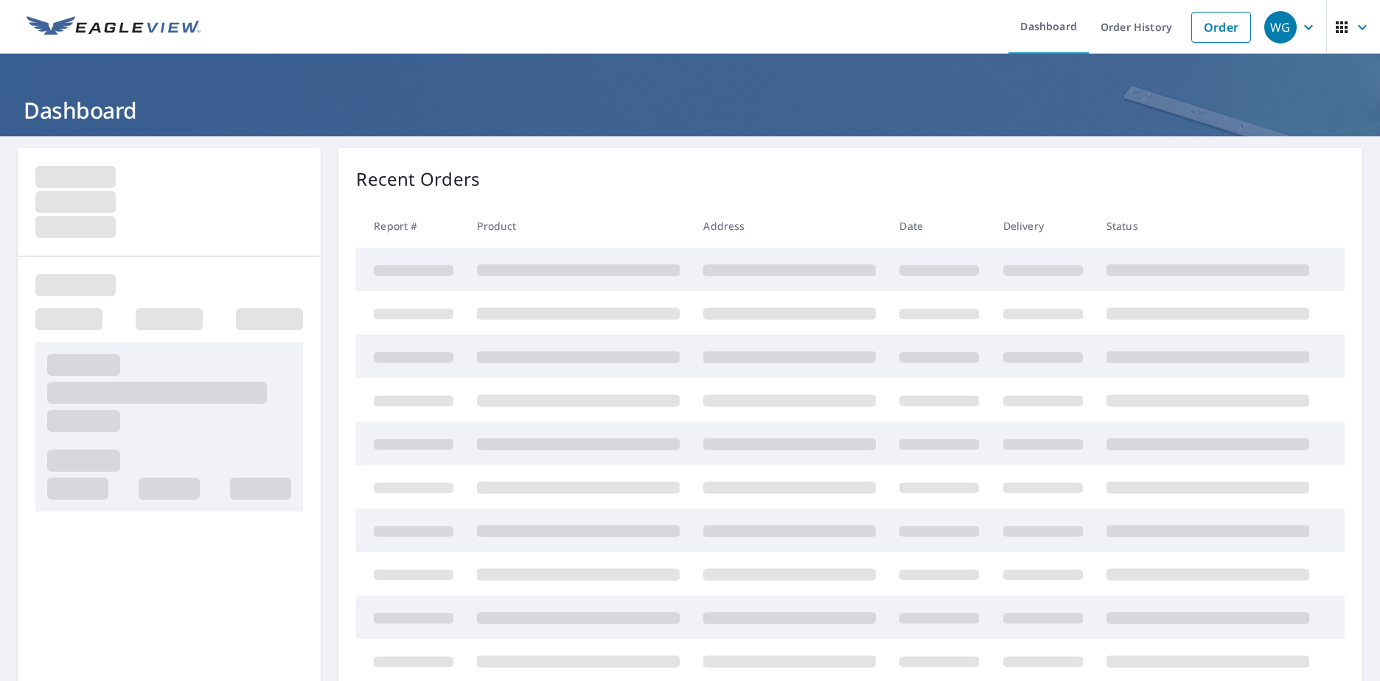 This screenshot has width=1380, height=681. Describe the element at coordinates (114, 27) in the screenshot. I see `img: EV Logo` at that location.